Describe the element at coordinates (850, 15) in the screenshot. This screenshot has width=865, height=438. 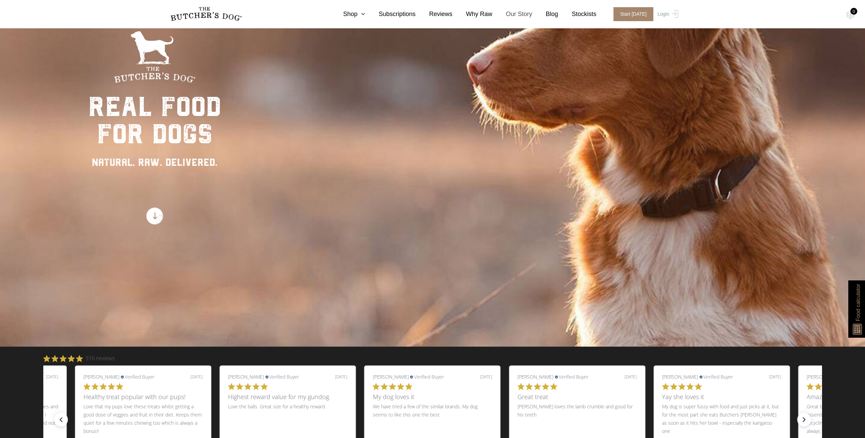
I see `img: TBD_Cart-Empty.png` at that location.